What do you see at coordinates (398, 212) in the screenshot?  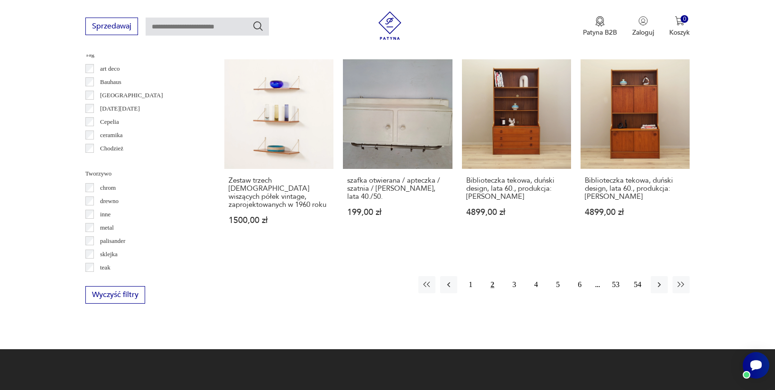 I see `p: 199,00 zł` at bounding box center [398, 212].